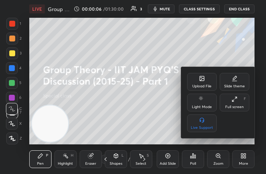 The image size is (266, 174). Describe the element at coordinates (234, 86) in the screenshot. I see `div: Slide theme` at that location.